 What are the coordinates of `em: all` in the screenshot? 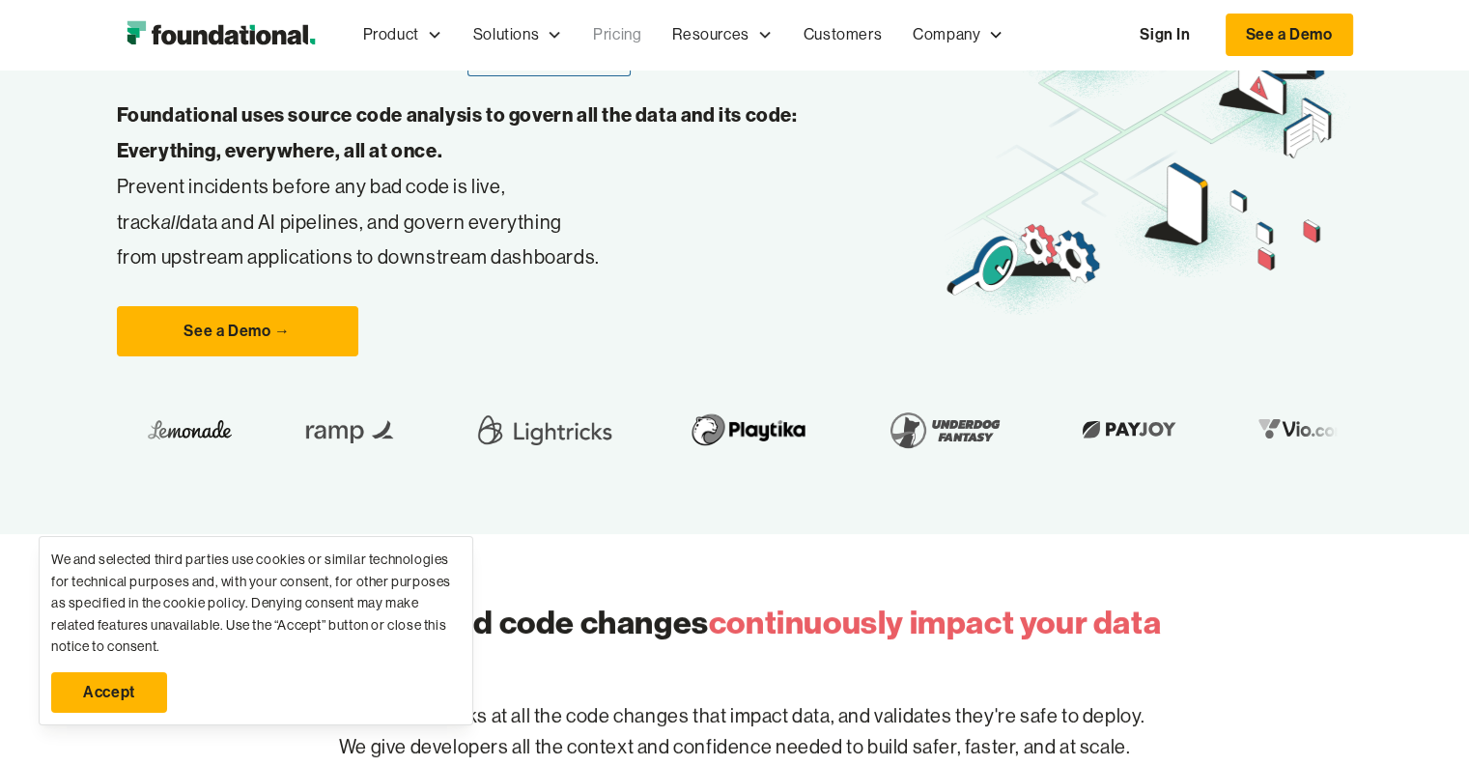 It's located at (171, 221).